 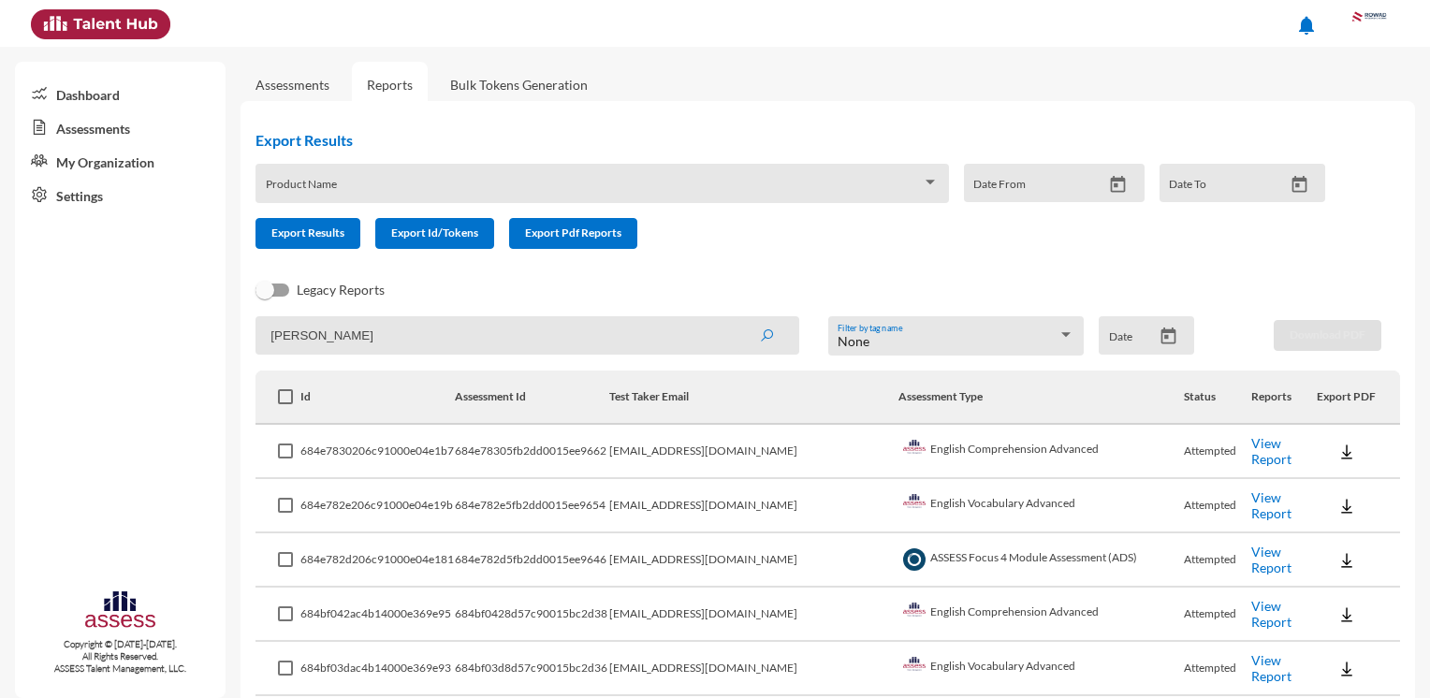 What do you see at coordinates (1306, 25) in the screenshot?
I see `mat-icon: notifications` at bounding box center [1306, 25].